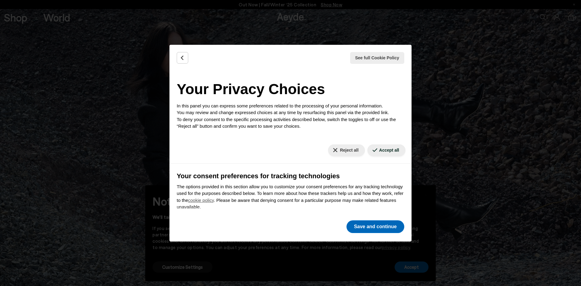 The image size is (581, 286). What do you see at coordinates (291, 116) in the screenshot?
I see `p: In this panel you can express some preferences related to the processing of your personal informa...` at bounding box center [291, 116].